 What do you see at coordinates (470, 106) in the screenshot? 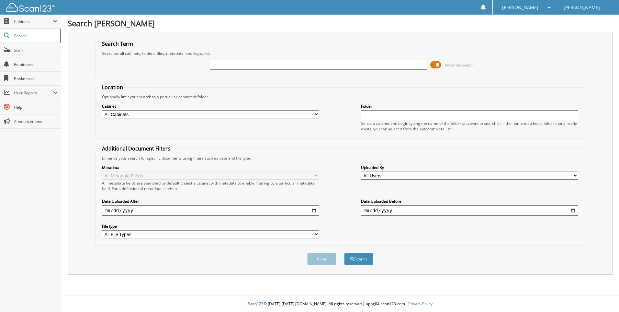
I see `label: Folder` at bounding box center [470, 106].